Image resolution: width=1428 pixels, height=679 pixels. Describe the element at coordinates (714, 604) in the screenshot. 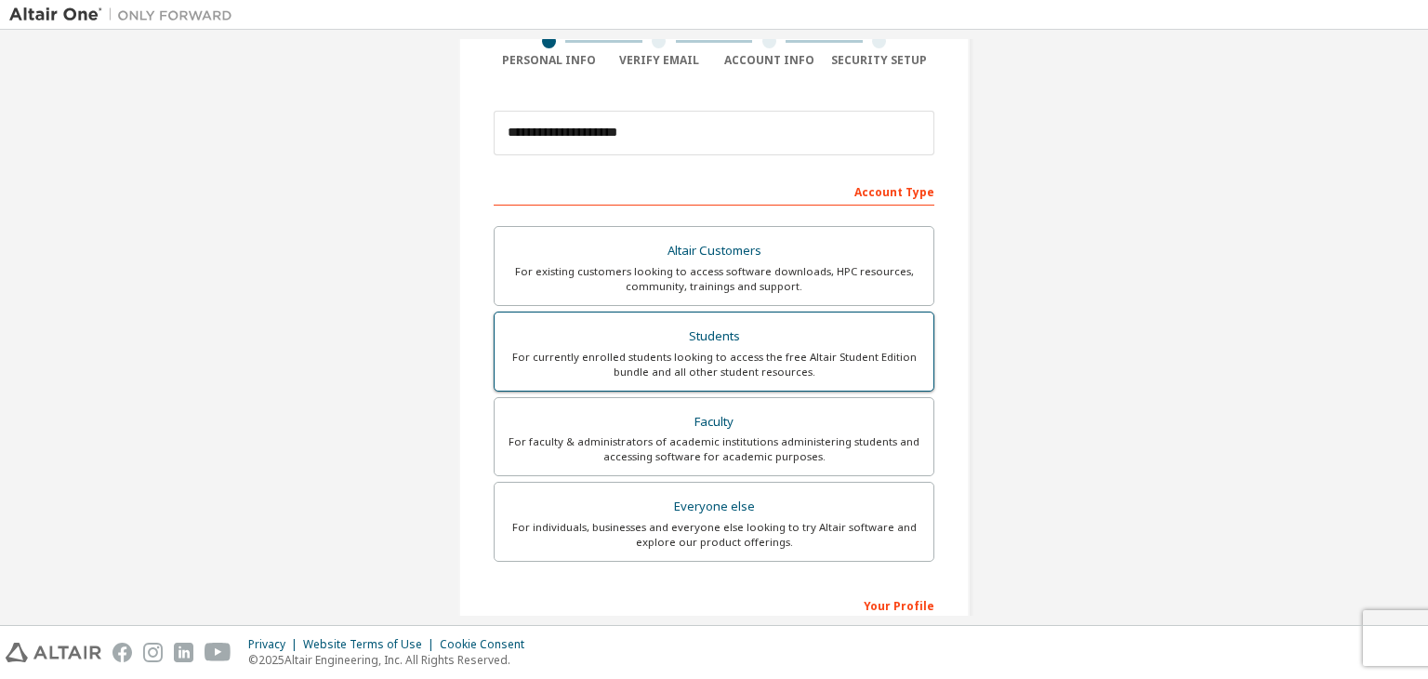

I see `div: Your Profile` at that location.